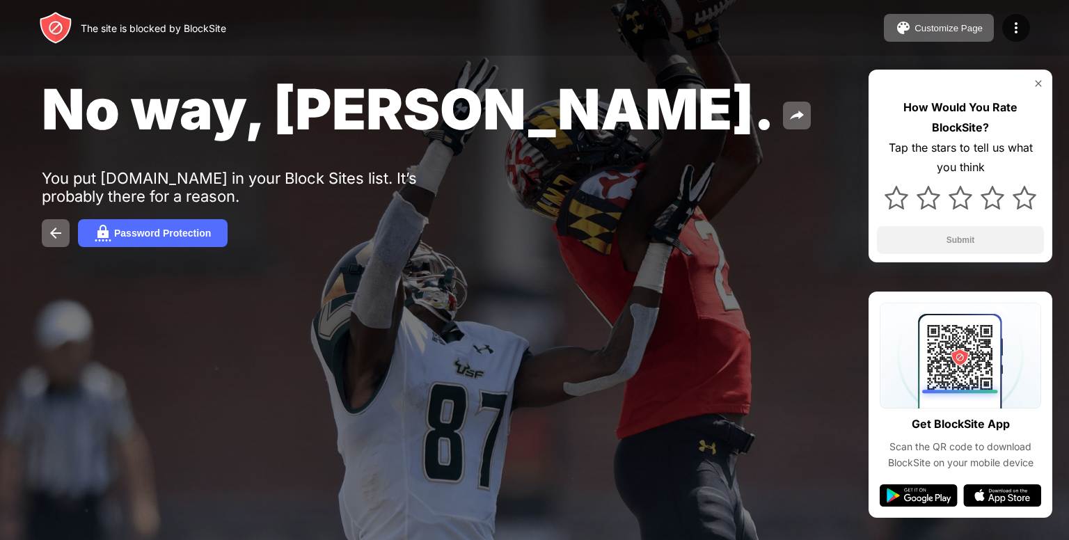 Image resolution: width=1069 pixels, height=540 pixels. What do you see at coordinates (56, 233) in the screenshot?
I see `img: back.svg` at bounding box center [56, 233].